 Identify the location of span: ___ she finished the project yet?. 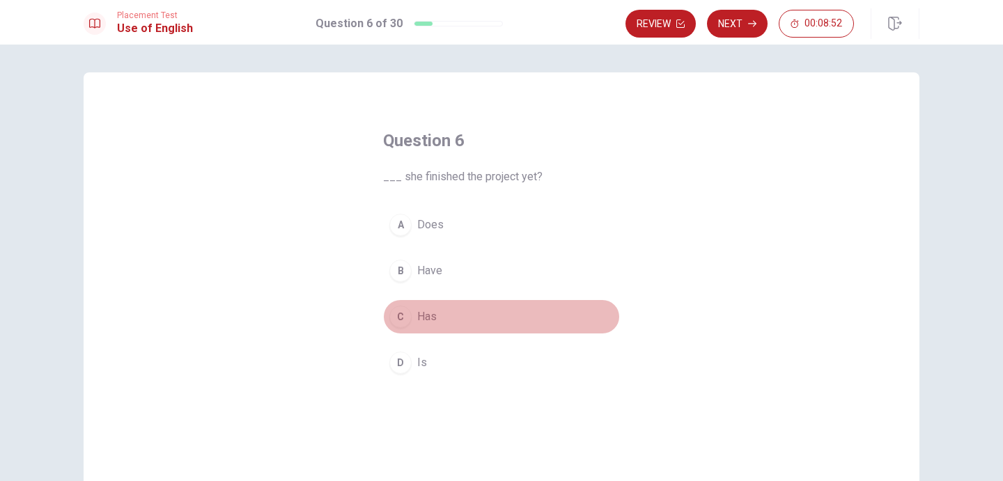
(501, 177).